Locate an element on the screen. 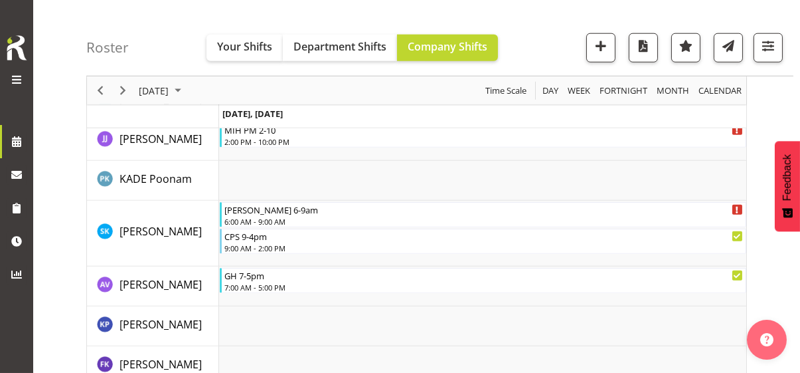 The width and height of the screenshot is (800, 373). span: Time Scale is located at coordinates (506, 90).